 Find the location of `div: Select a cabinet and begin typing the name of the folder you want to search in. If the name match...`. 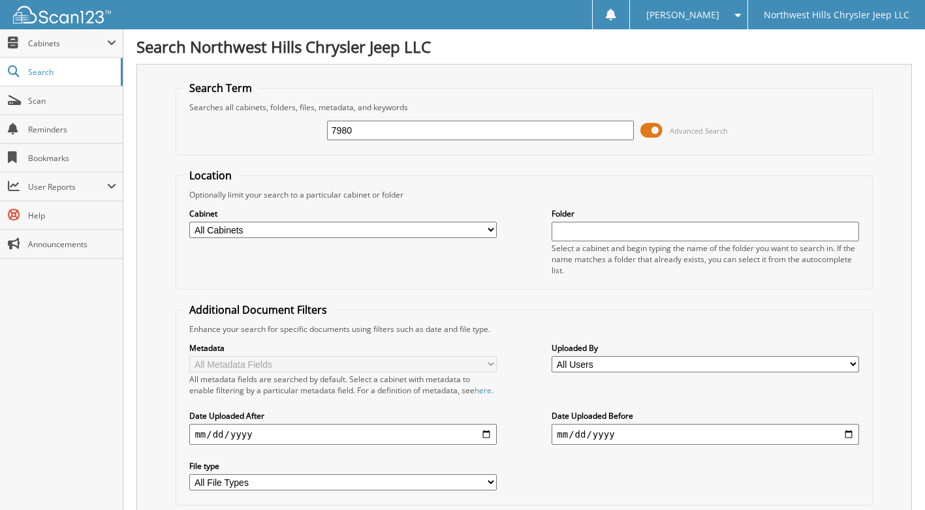

div: Select a cabinet and begin typing the name of the folder you want to search in. If the name match... is located at coordinates (705, 259).